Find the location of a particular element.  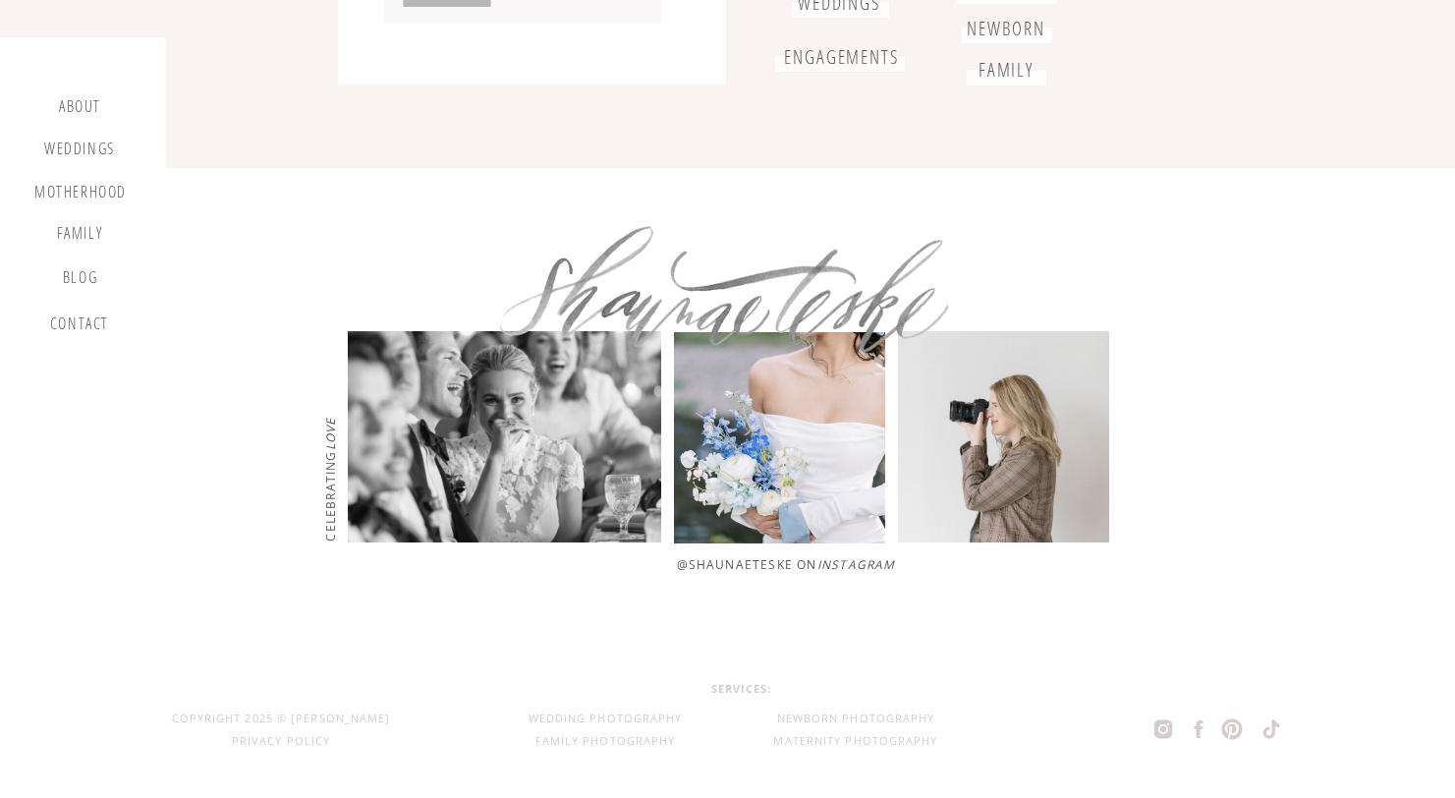

div: Maternity Photography is located at coordinates (856, 742).